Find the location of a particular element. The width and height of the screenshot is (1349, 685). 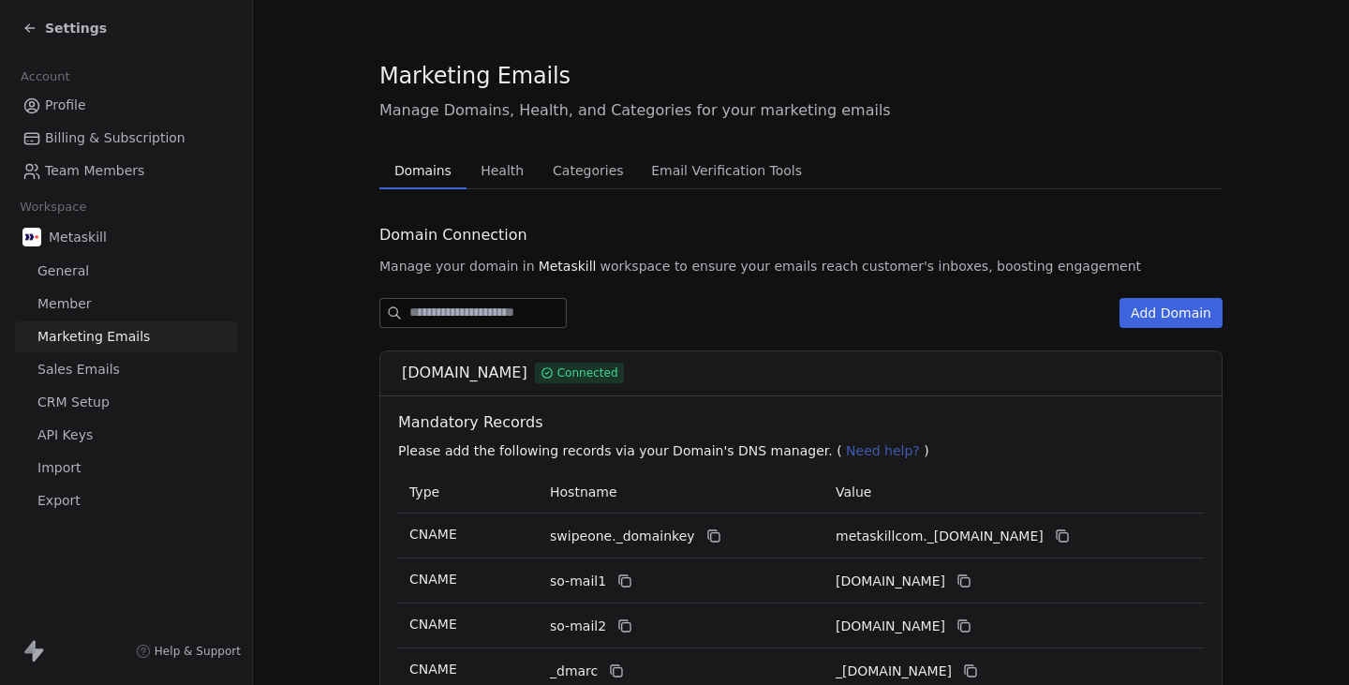

span: Sales Emails is located at coordinates (79, 369).